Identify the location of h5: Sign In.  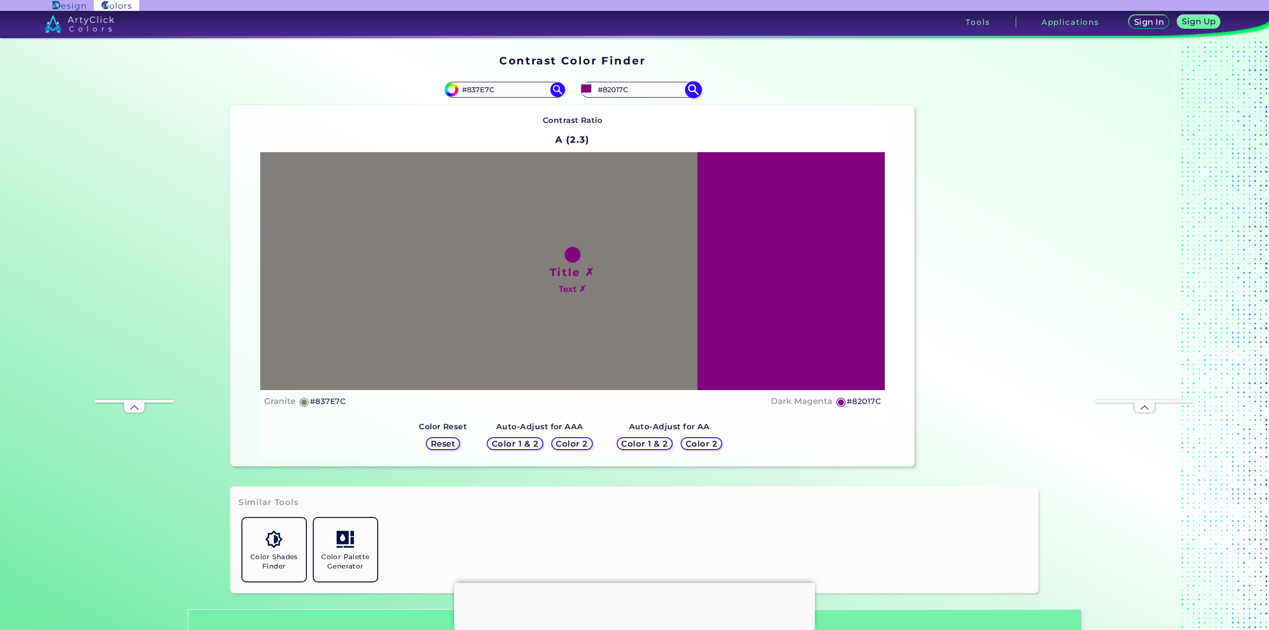
(1149, 22).